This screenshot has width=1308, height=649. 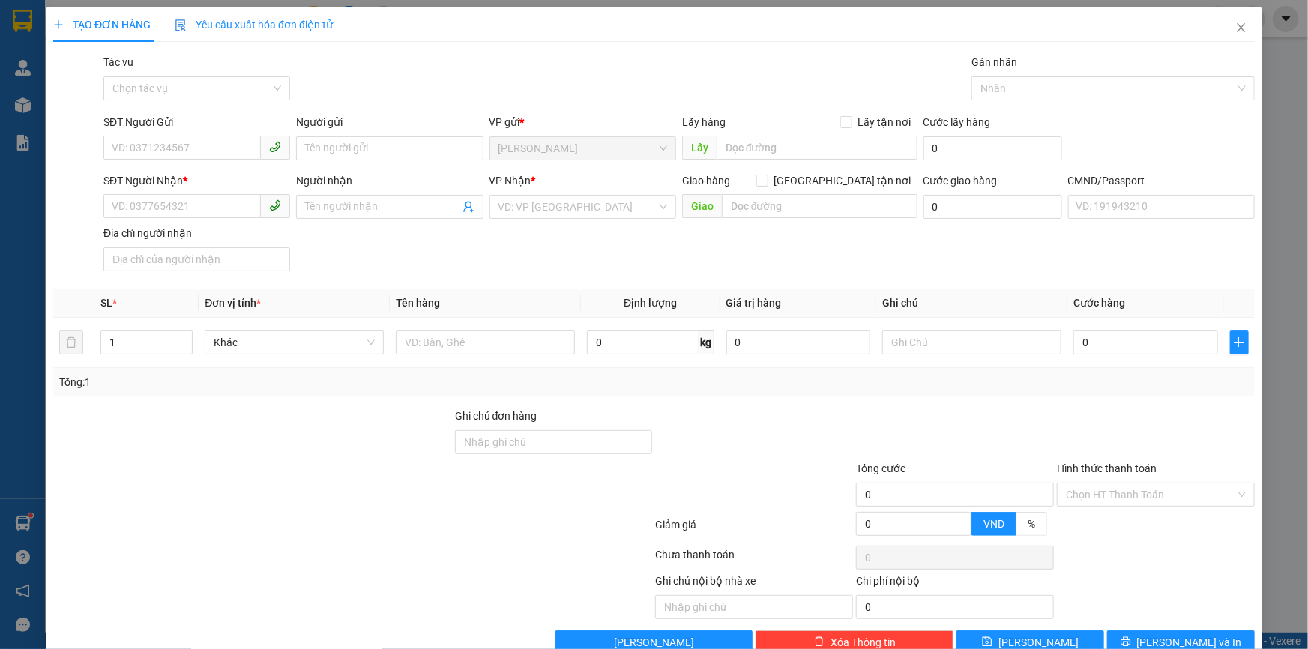 What do you see at coordinates (971, 342) in the screenshot?
I see `input: Ghi Chú` at bounding box center [971, 342].